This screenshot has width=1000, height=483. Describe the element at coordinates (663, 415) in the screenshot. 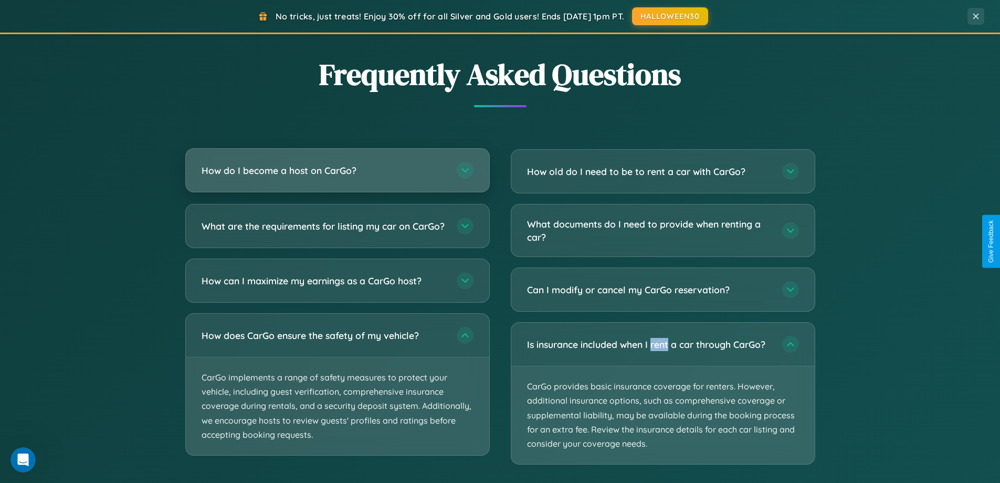

I see `p: CarGo provides basic insurance coverage for renters. However, additional insurance options, such ...` at that location.